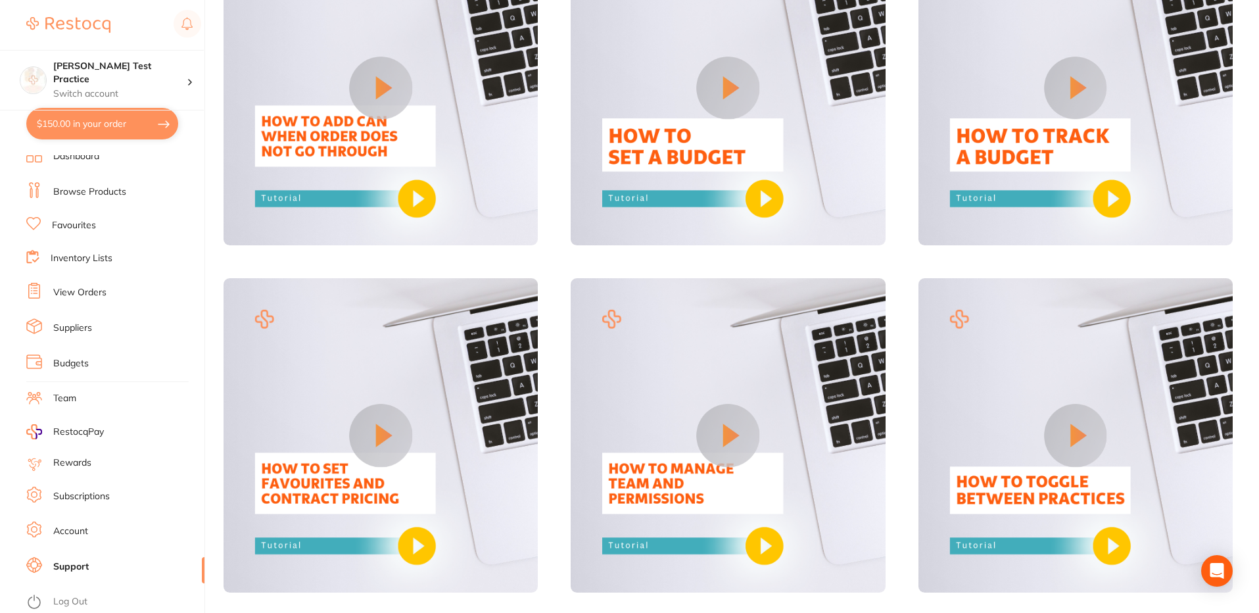 The image size is (1259, 613). I want to click on p: Switch account, so click(120, 94).